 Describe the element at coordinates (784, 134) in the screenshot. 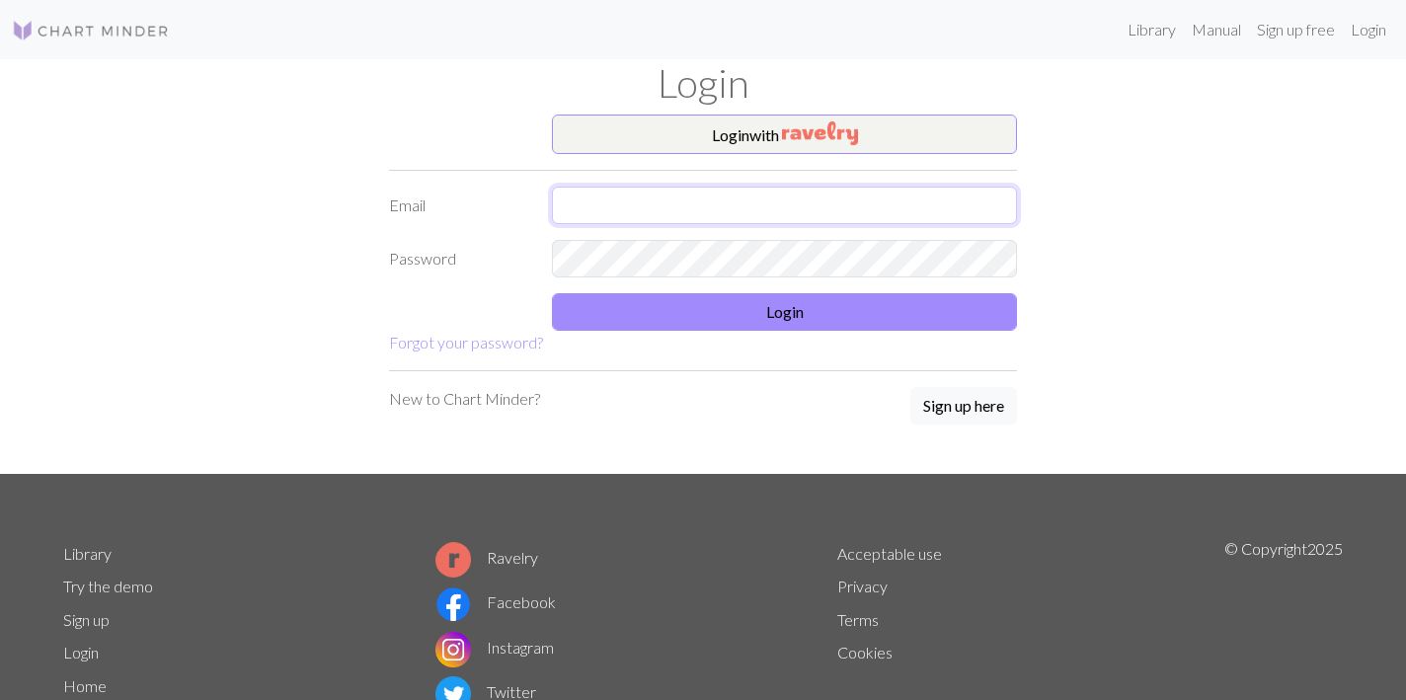

I see `button: Loginwith` at that location.